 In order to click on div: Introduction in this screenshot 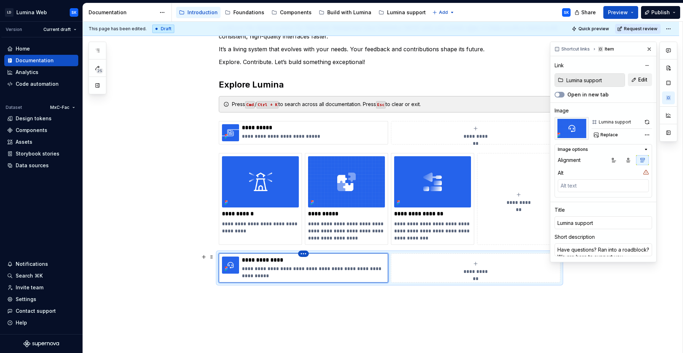, I will do `click(202, 12)`.